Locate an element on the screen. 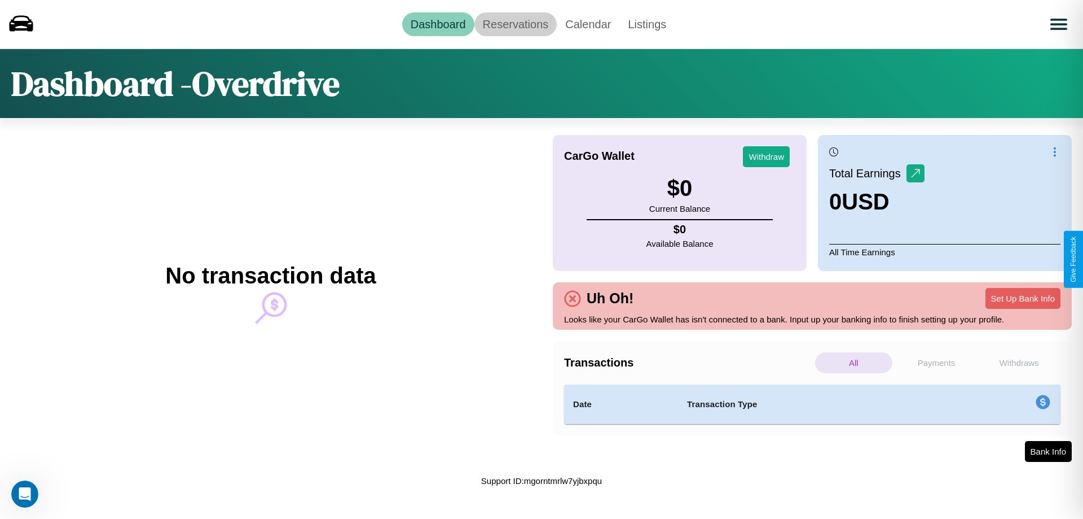 This screenshot has width=1083, height=519. h4: $ 0 is located at coordinates (680, 229).